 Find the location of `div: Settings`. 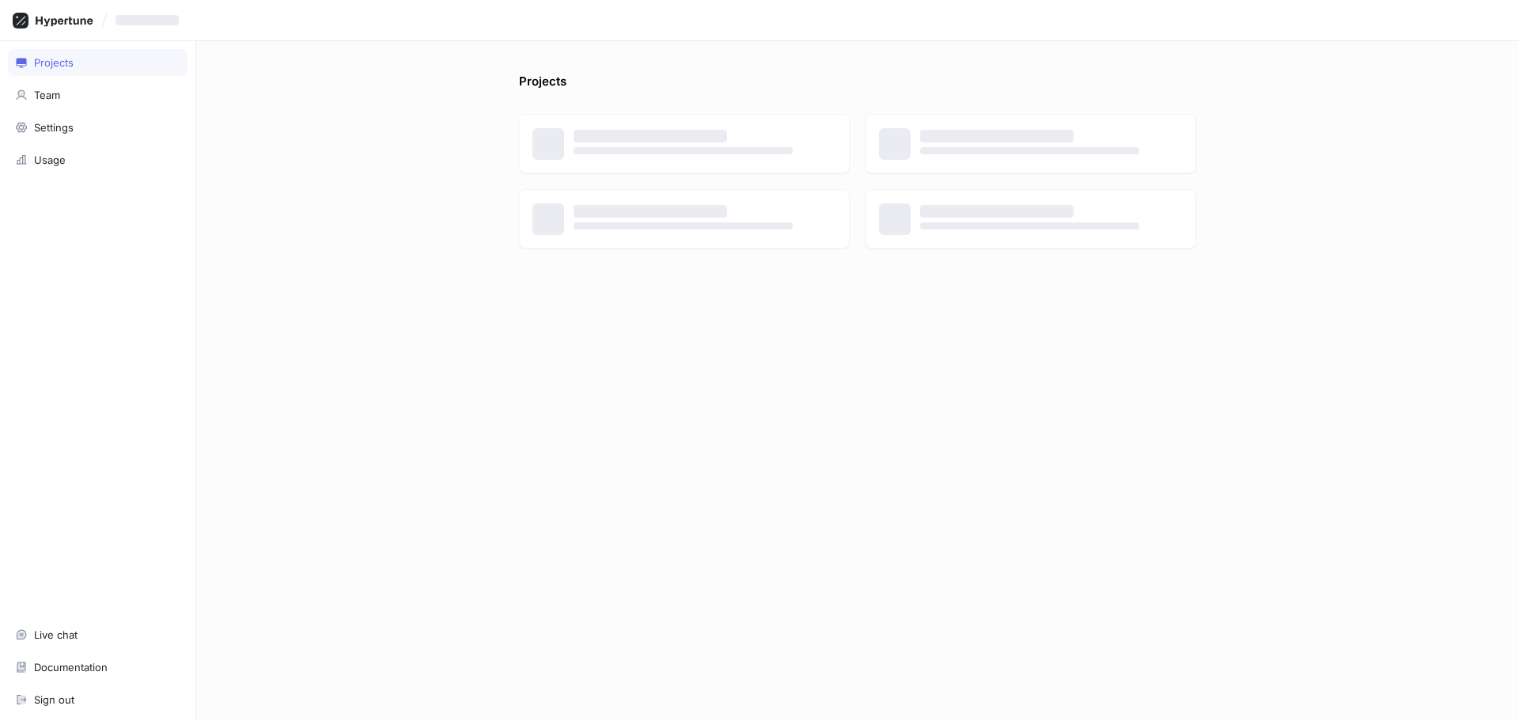

div: Settings is located at coordinates (54, 127).